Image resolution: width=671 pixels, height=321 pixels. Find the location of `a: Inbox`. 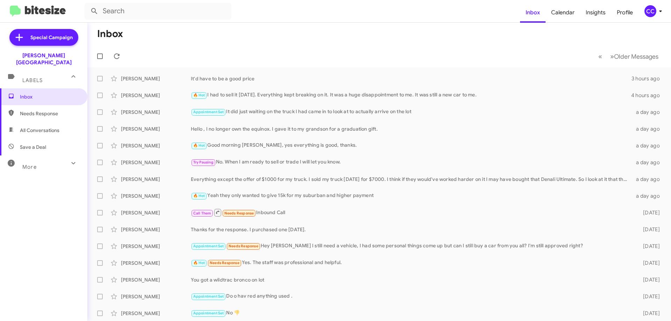

a: Inbox is located at coordinates (533, 13).